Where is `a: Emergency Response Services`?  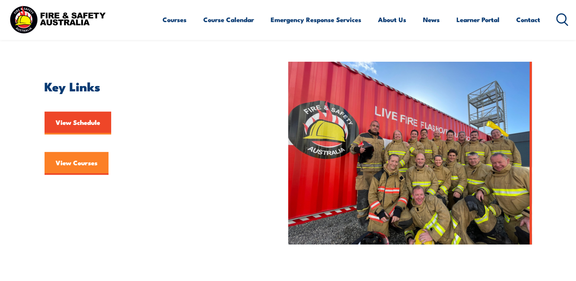 a: Emergency Response Services is located at coordinates (316, 19).